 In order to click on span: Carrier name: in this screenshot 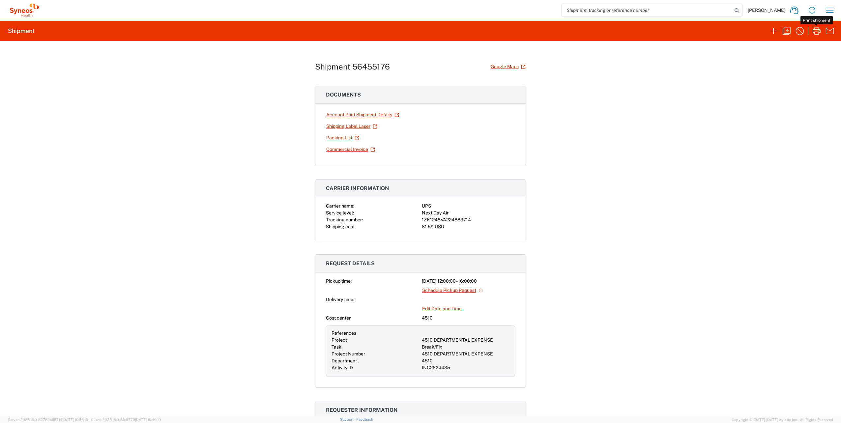, I will do `click(340, 206)`.